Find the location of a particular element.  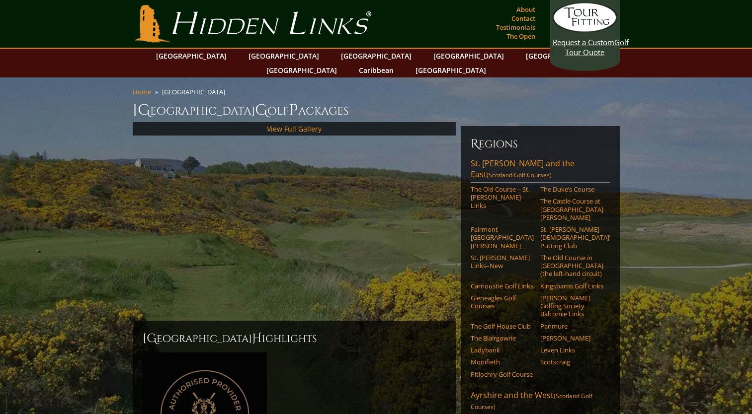

a: Request a CustomGolf Tour Quote is located at coordinates (585, 30).